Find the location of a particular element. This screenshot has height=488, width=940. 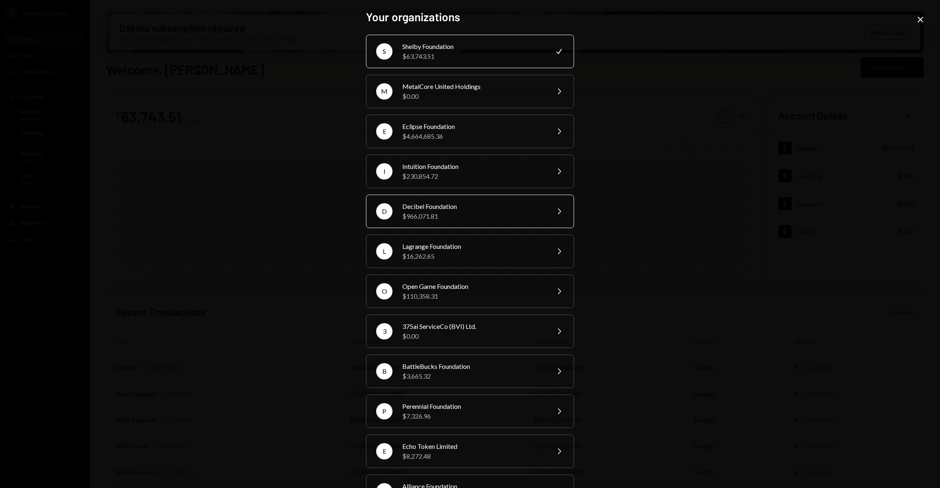

div: $4,664,685.36 is located at coordinates (473, 136).